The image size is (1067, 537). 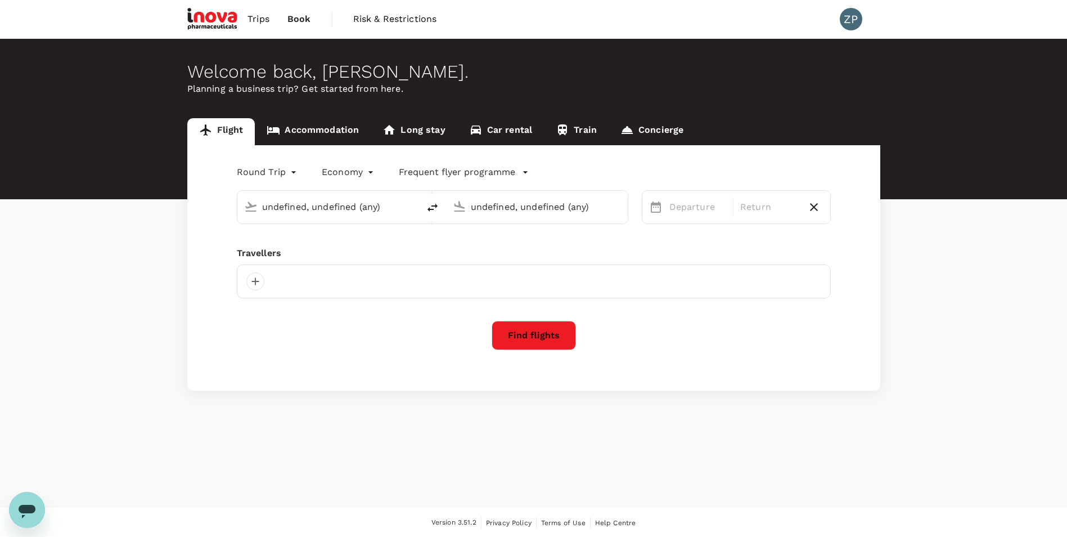 I want to click on a: Accommodation, so click(x=313, y=132).